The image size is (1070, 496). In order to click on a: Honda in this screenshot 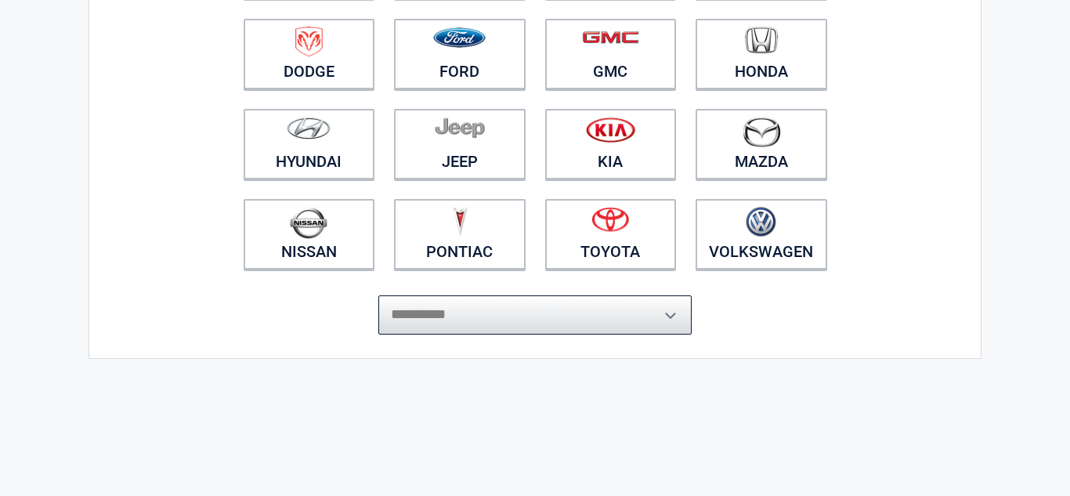, I will do `click(762, 54)`.